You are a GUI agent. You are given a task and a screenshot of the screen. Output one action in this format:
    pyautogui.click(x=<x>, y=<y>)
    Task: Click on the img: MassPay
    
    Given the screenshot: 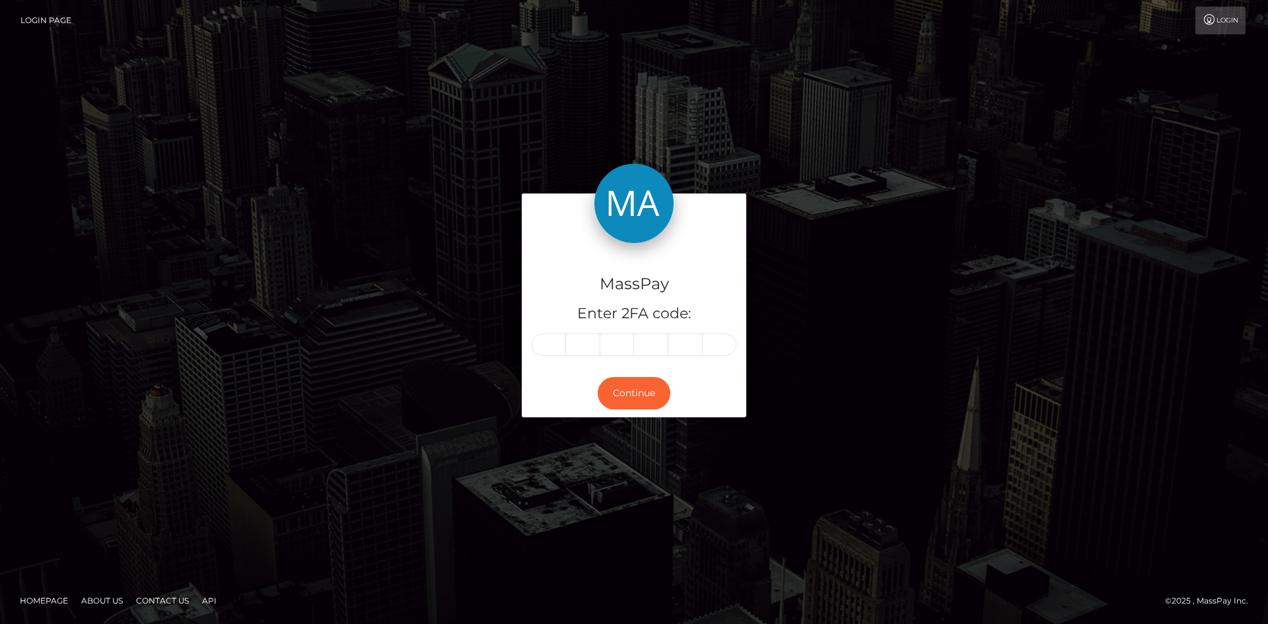 What is the action you would take?
    pyautogui.click(x=634, y=203)
    